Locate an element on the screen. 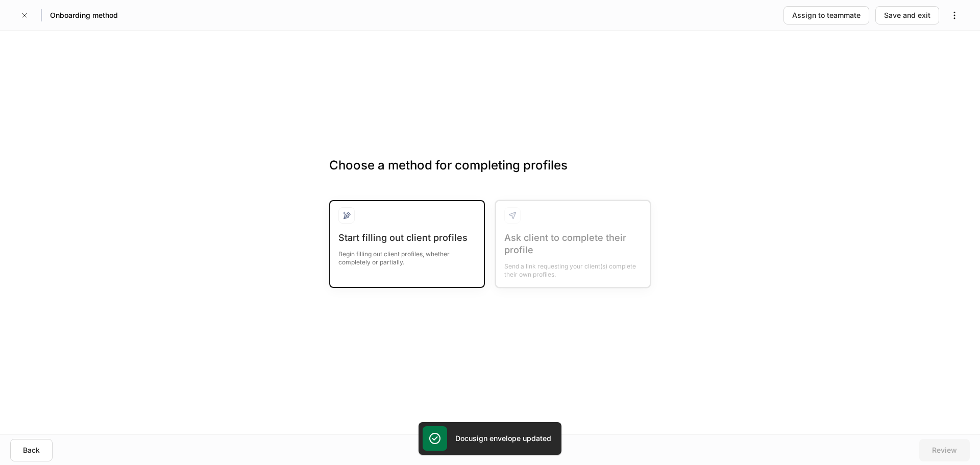  div: Begin filling out client profiles, whether completely or partially. is located at coordinates (407, 255).